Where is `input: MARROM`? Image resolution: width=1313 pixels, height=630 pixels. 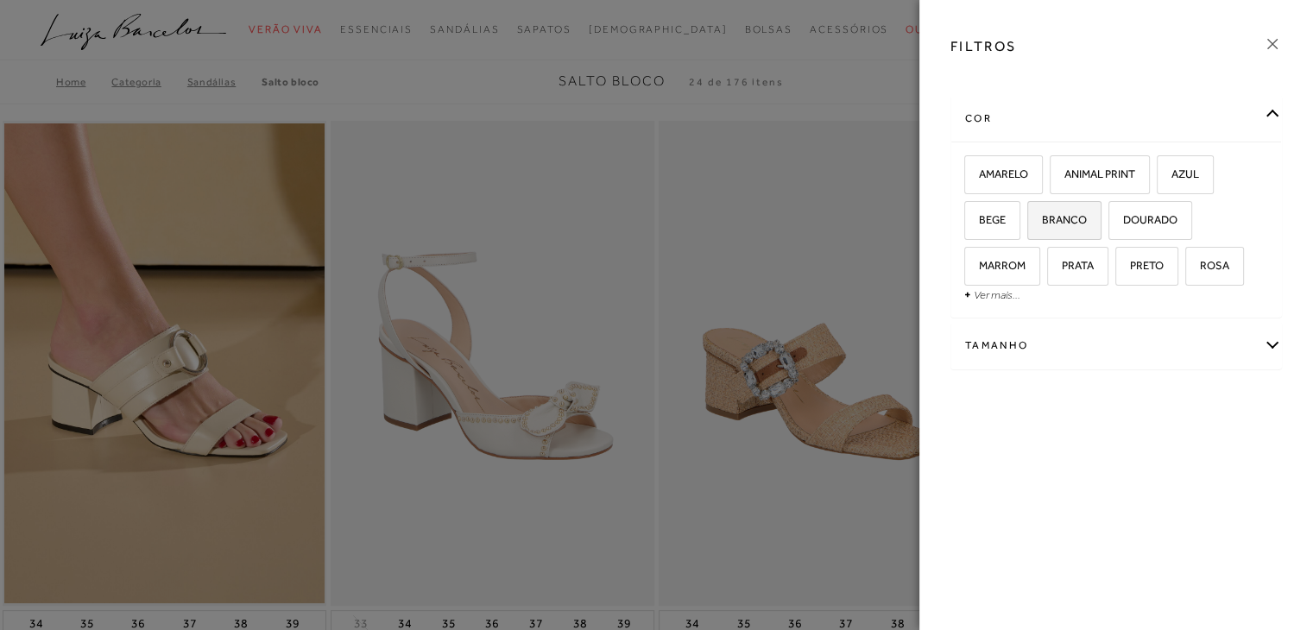 input: MARROM is located at coordinates (970, 268).